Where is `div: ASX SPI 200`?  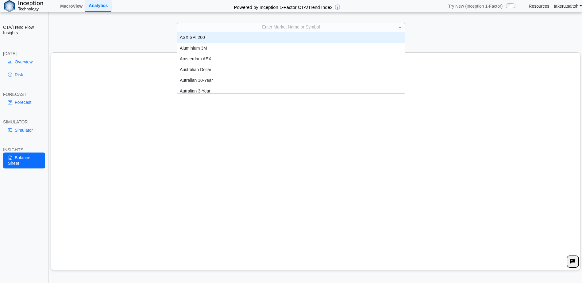 div: ASX SPI 200 is located at coordinates (291, 37).